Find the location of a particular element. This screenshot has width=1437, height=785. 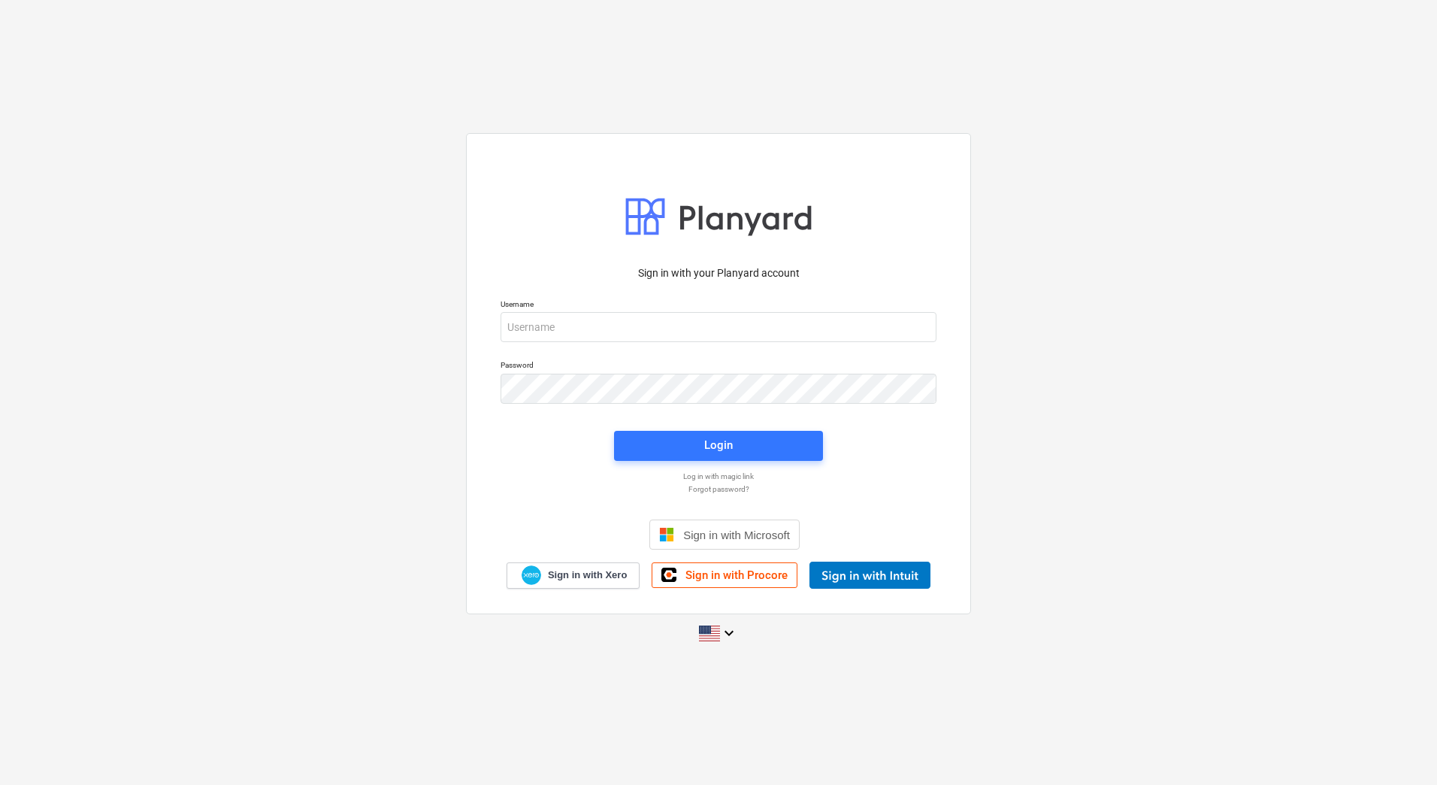

p: Log in with magic link is located at coordinates (719, 476).